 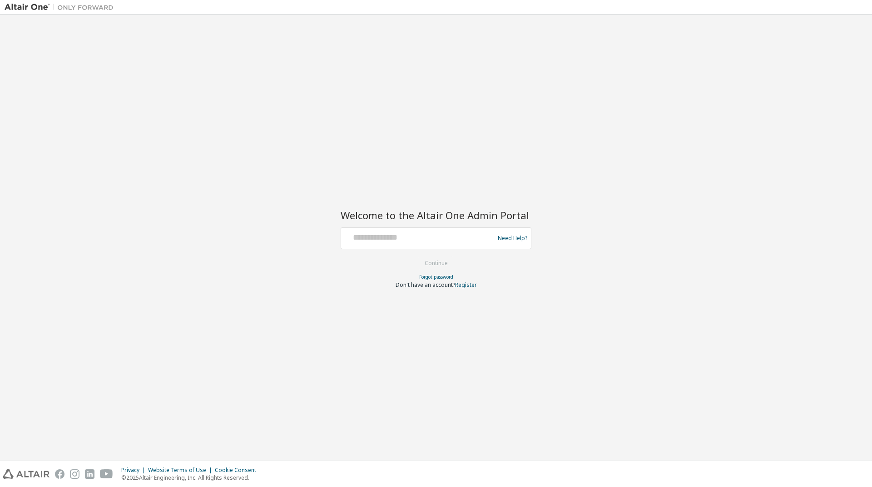 I want to click on a: Need Help?, so click(x=512, y=238).